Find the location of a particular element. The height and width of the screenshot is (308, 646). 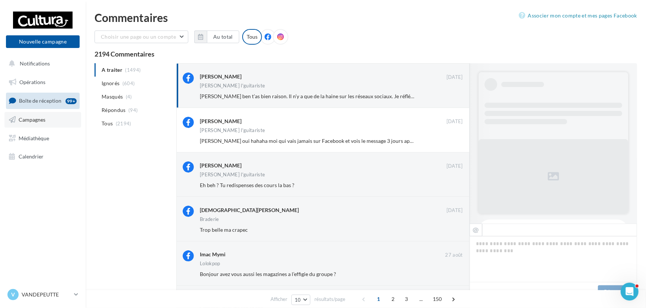

span: Bonjour avez vous aussi les magazines a l’effigie du groupe ? is located at coordinates (268, 274).